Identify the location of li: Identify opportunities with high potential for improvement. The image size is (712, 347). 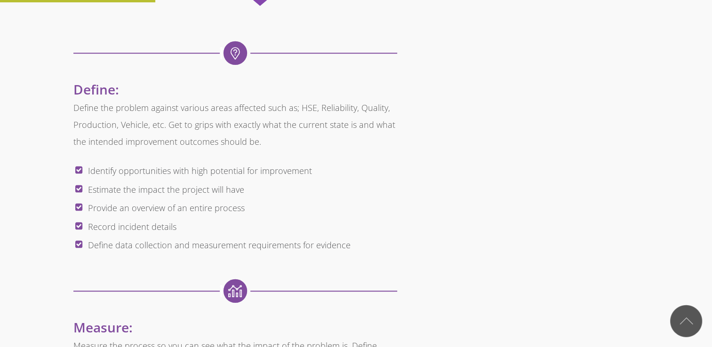
(242, 171).